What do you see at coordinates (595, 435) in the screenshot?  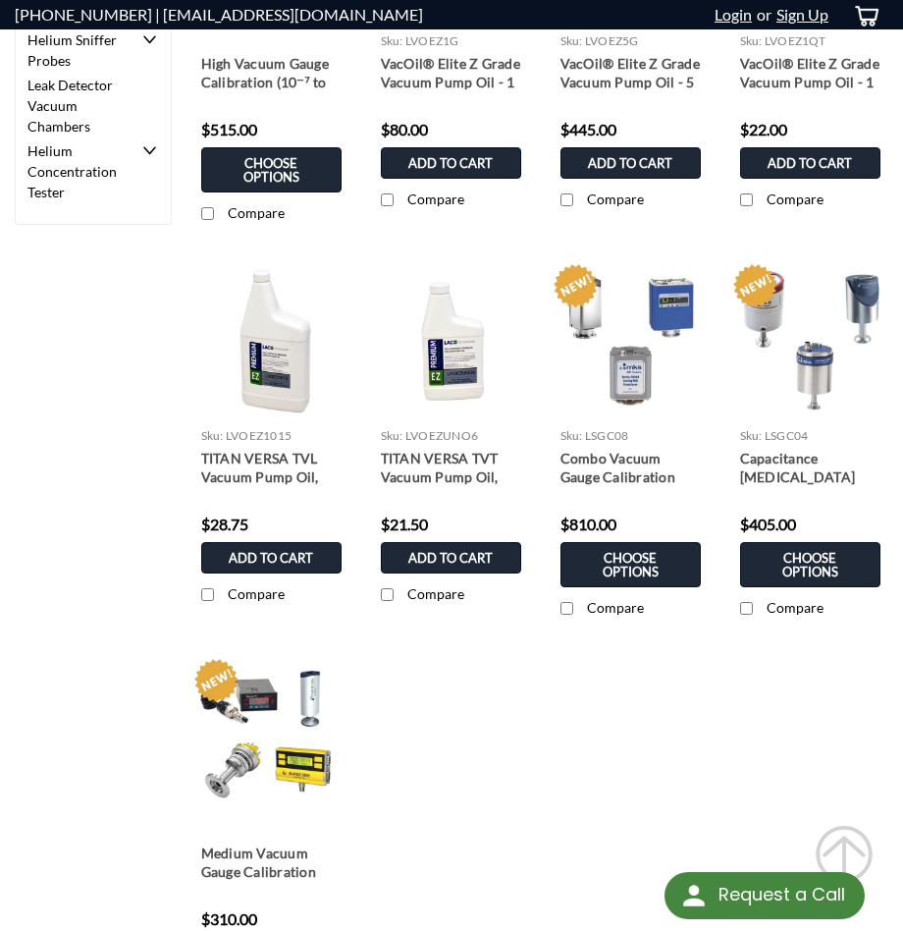 I see `a: sku: LSGC08` at bounding box center [595, 435].